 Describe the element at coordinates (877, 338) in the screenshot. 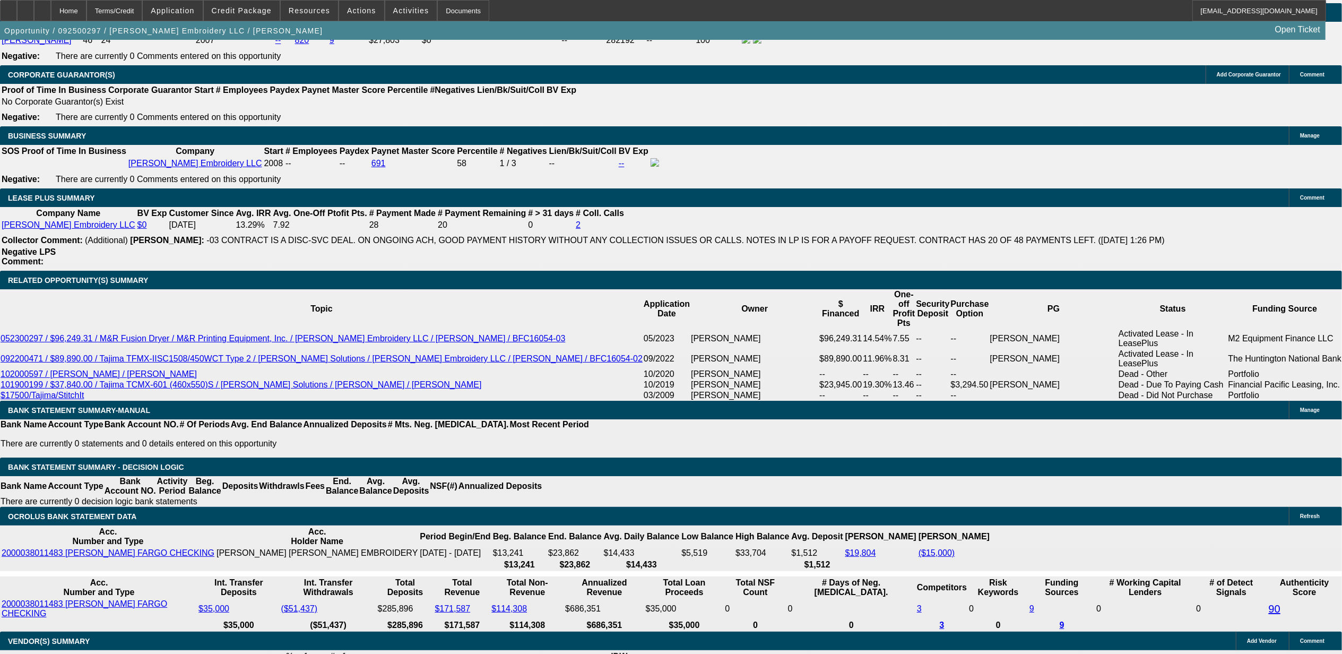

I see `td: 14.54%` at that location.